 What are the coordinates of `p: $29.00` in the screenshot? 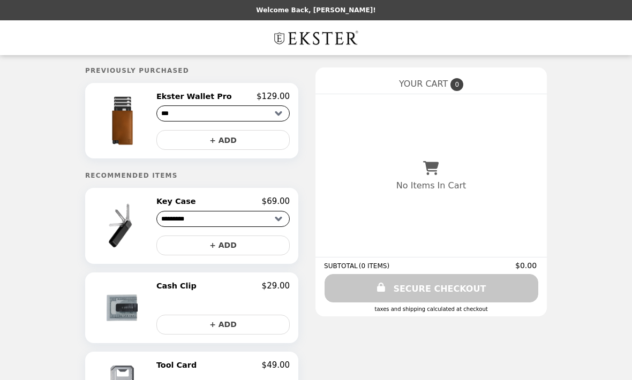 It's located at (276, 286).